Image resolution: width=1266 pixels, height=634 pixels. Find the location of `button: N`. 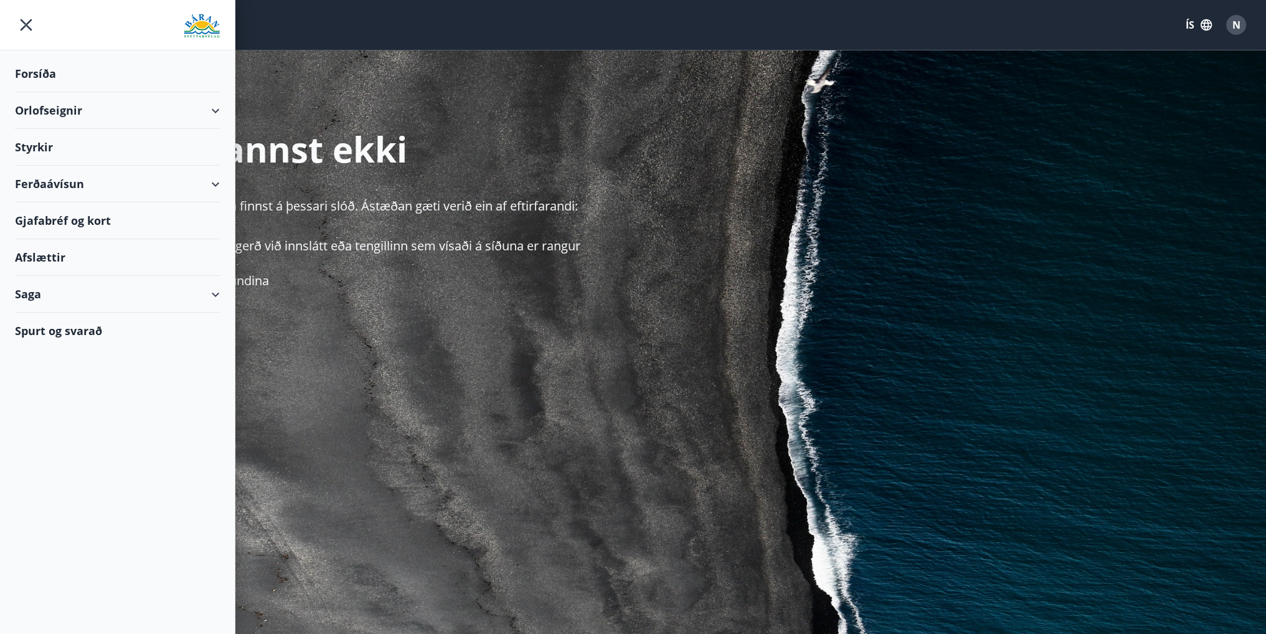

button: N is located at coordinates (1236, 25).